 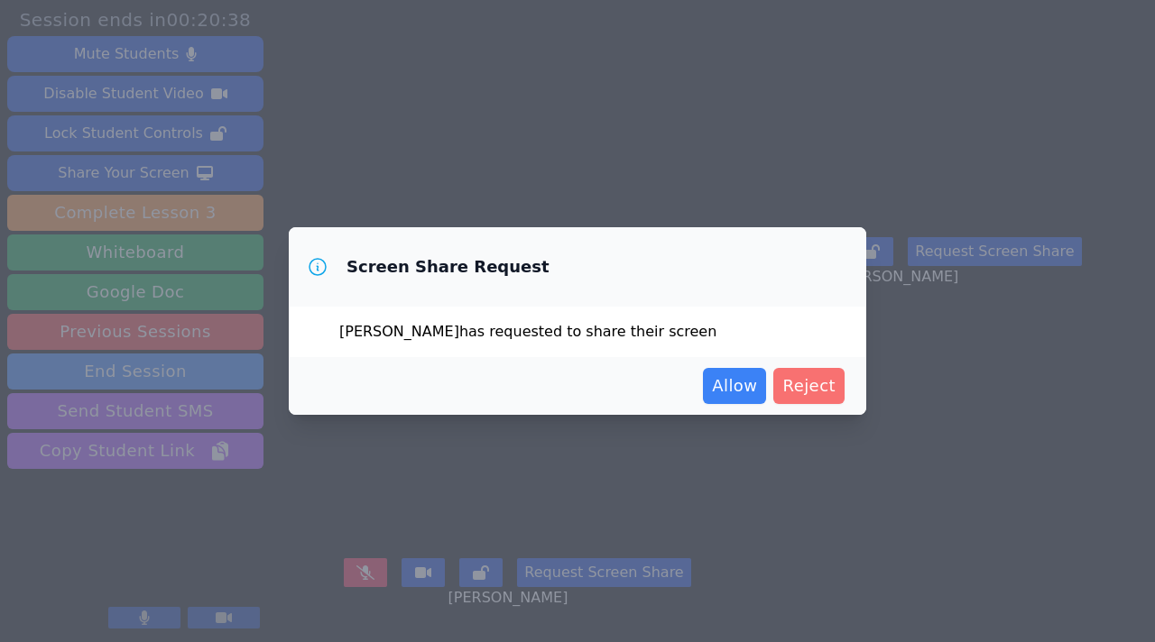 I want to click on button: Reject, so click(x=808, y=386).